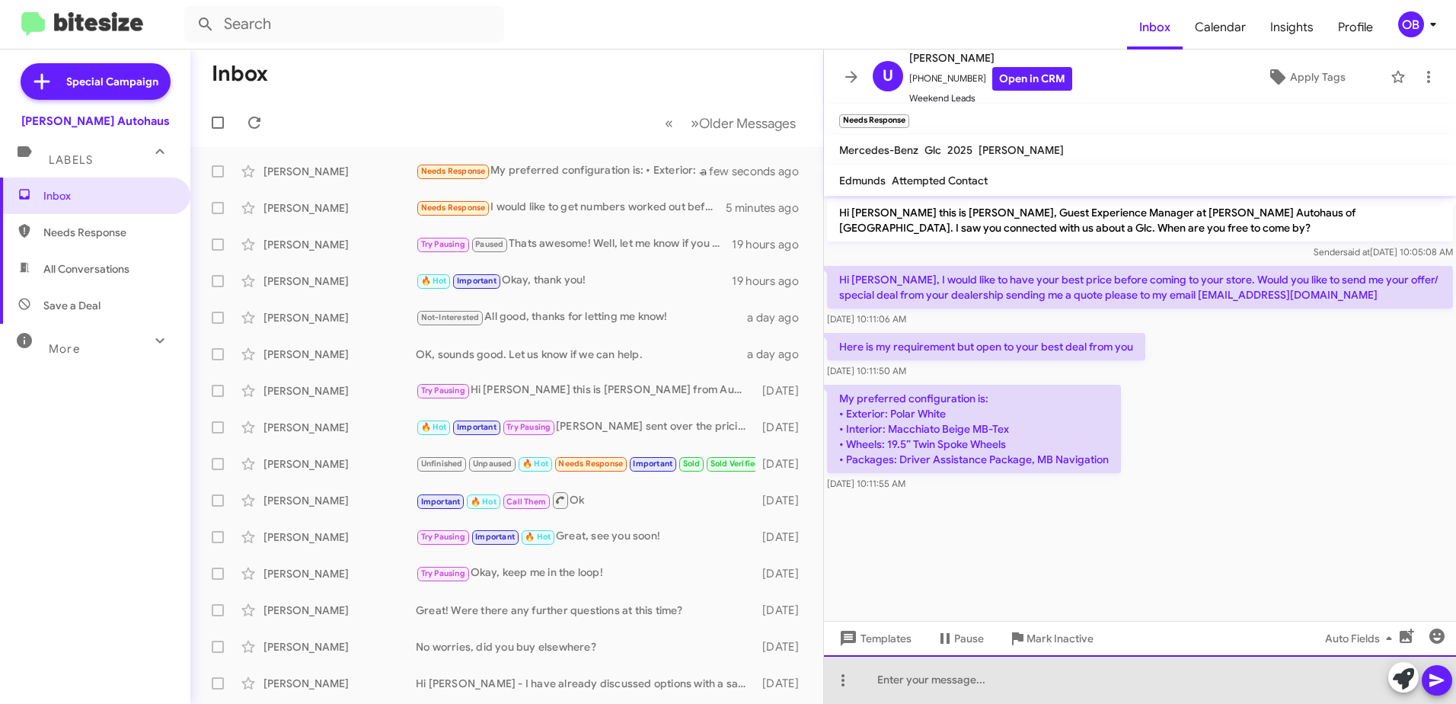  I want to click on span: Apply Tags, so click(1317, 77).